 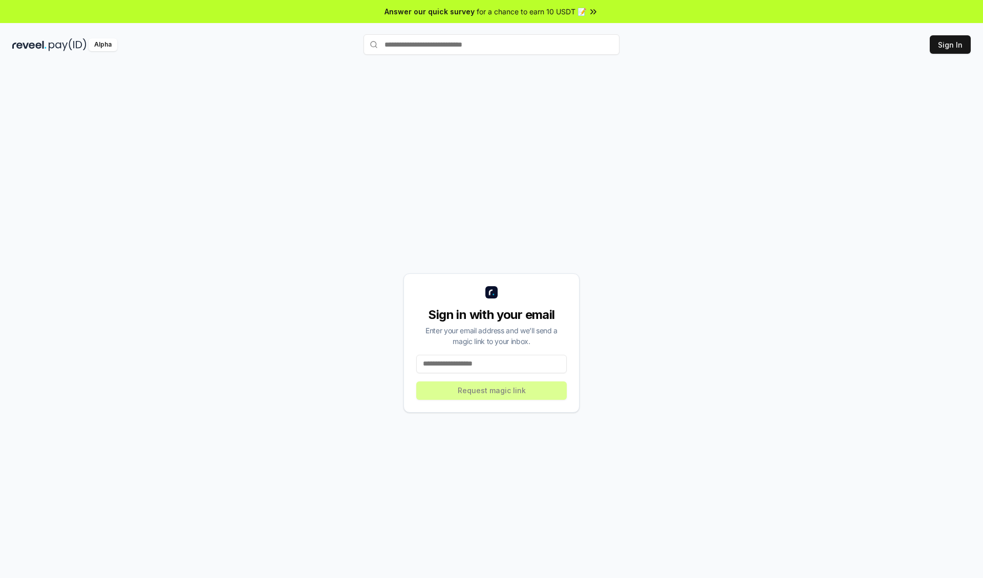 What do you see at coordinates (103, 45) in the screenshot?
I see `div: Alpha` at bounding box center [103, 45].